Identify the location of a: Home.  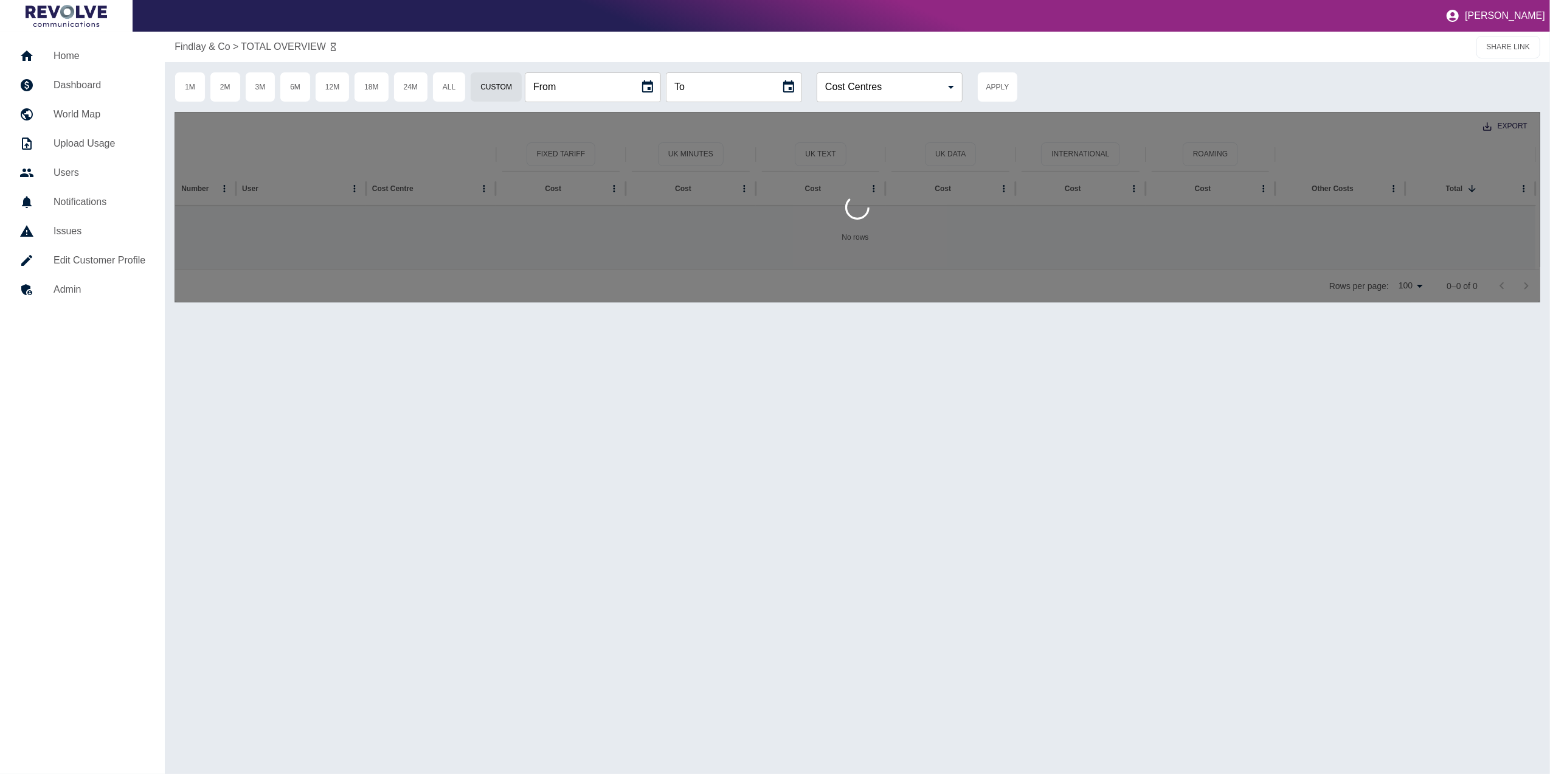
(82, 56).